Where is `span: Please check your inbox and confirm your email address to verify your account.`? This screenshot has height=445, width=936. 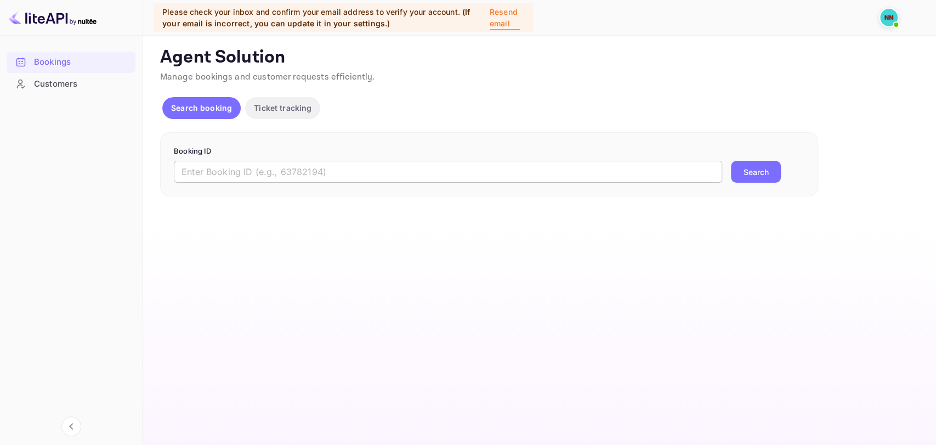
span: Please check your inbox and confirm your email address to verify your account. is located at coordinates (311, 12).